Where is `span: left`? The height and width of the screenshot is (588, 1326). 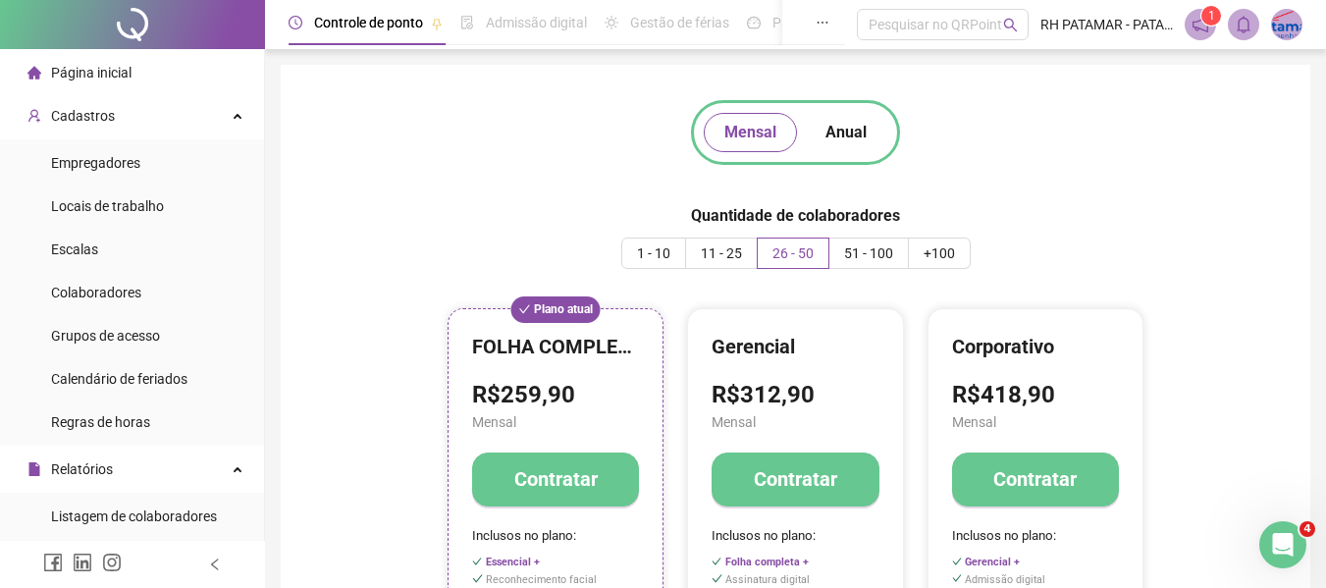
span: left is located at coordinates (215, 564).